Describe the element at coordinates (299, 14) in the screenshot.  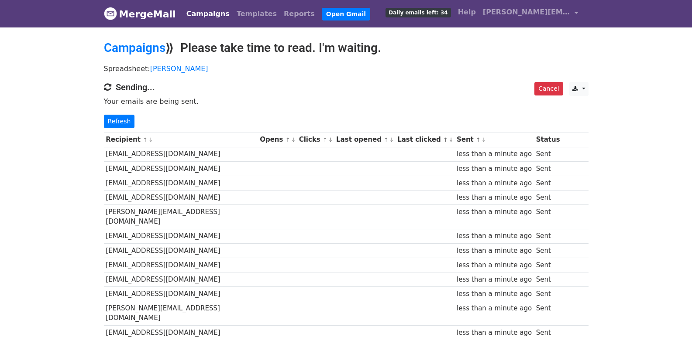
I see `a: Reports` at that location.